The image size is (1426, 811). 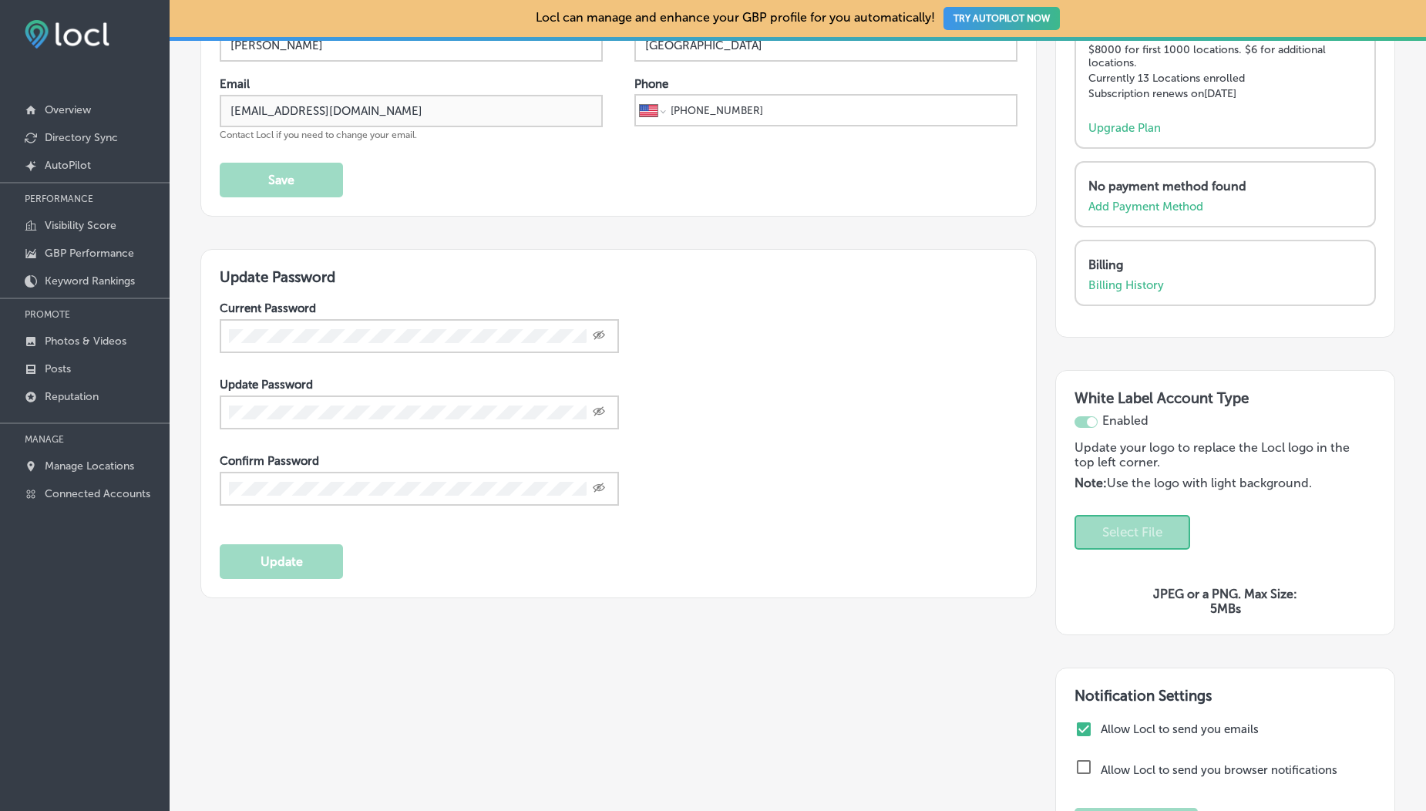 What do you see at coordinates (68, 109) in the screenshot?
I see `p: Overview` at bounding box center [68, 109].